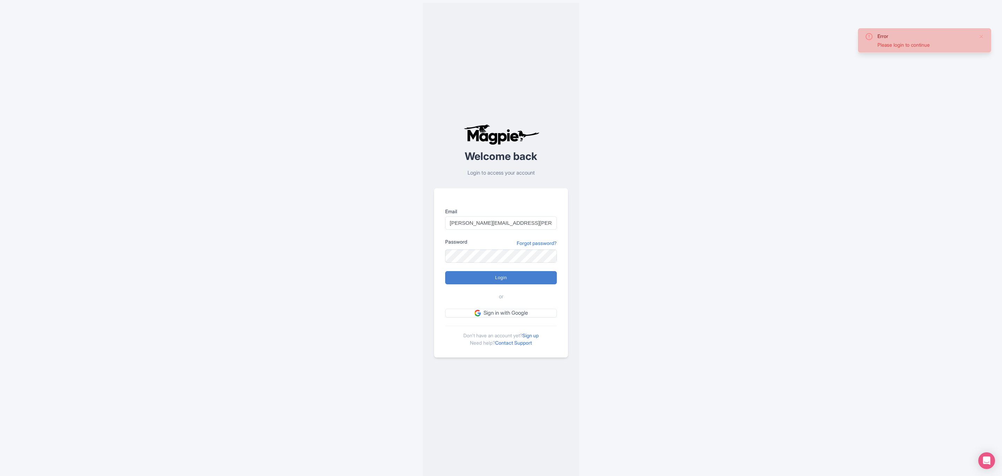 The image size is (1002, 476). Describe the element at coordinates (501, 336) in the screenshot. I see `div: Don't have an account yet? Need help?` at that location.